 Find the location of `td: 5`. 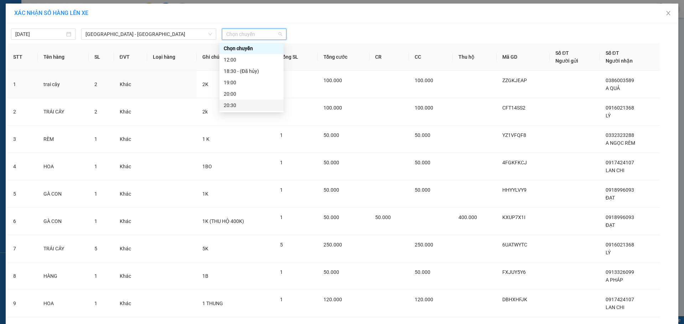

td: 5 is located at coordinates (22, 194).